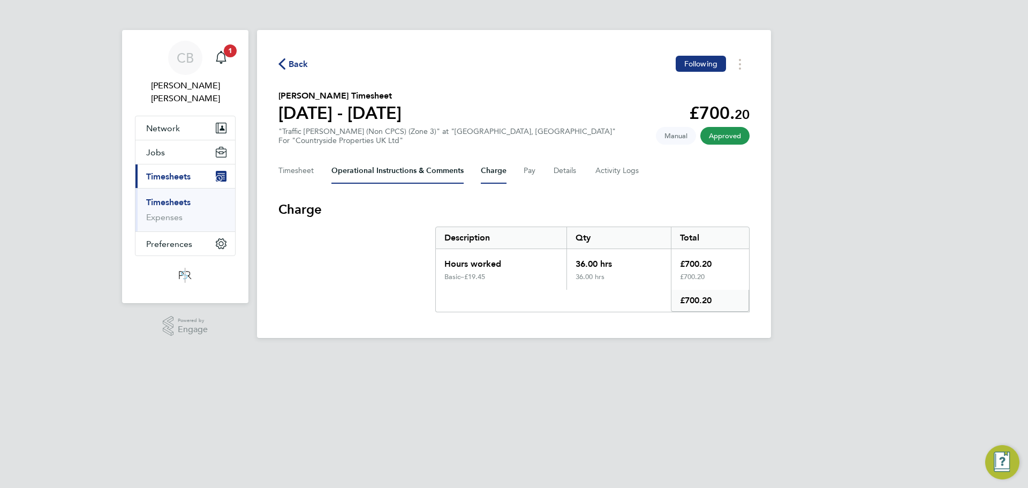 This screenshot has height=488, width=1028. I want to click on a: Expenses, so click(164, 217).